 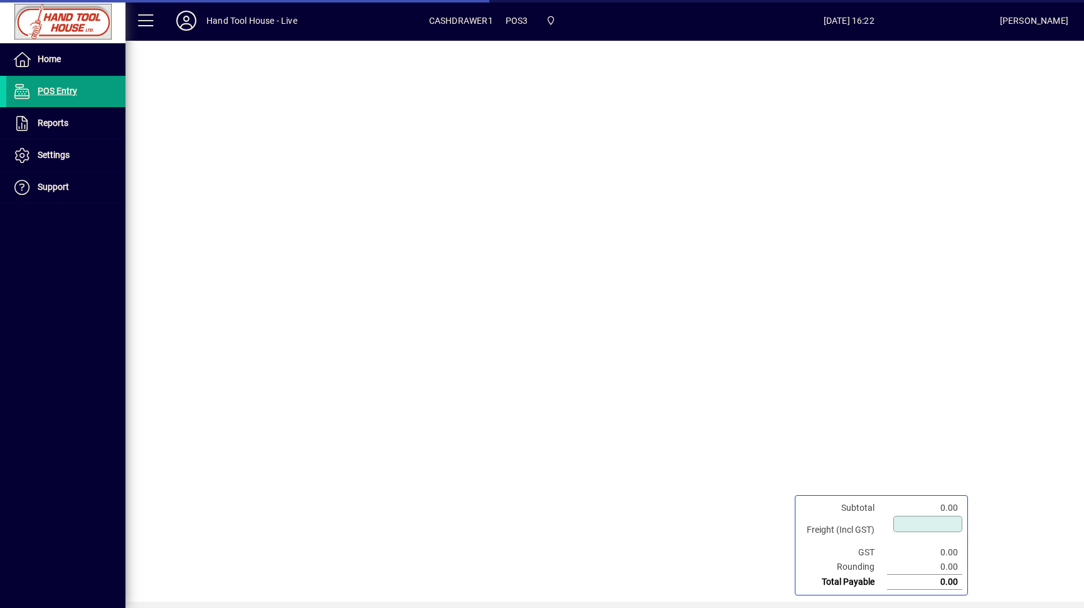 I want to click on span: POS3, so click(x=517, y=21).